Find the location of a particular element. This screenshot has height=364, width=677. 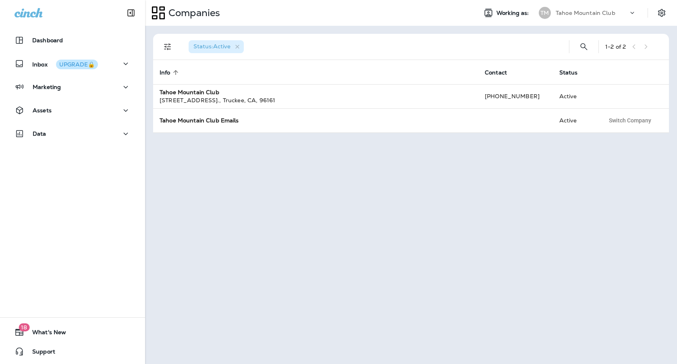

span: Support is located at coordinates (39, 353).